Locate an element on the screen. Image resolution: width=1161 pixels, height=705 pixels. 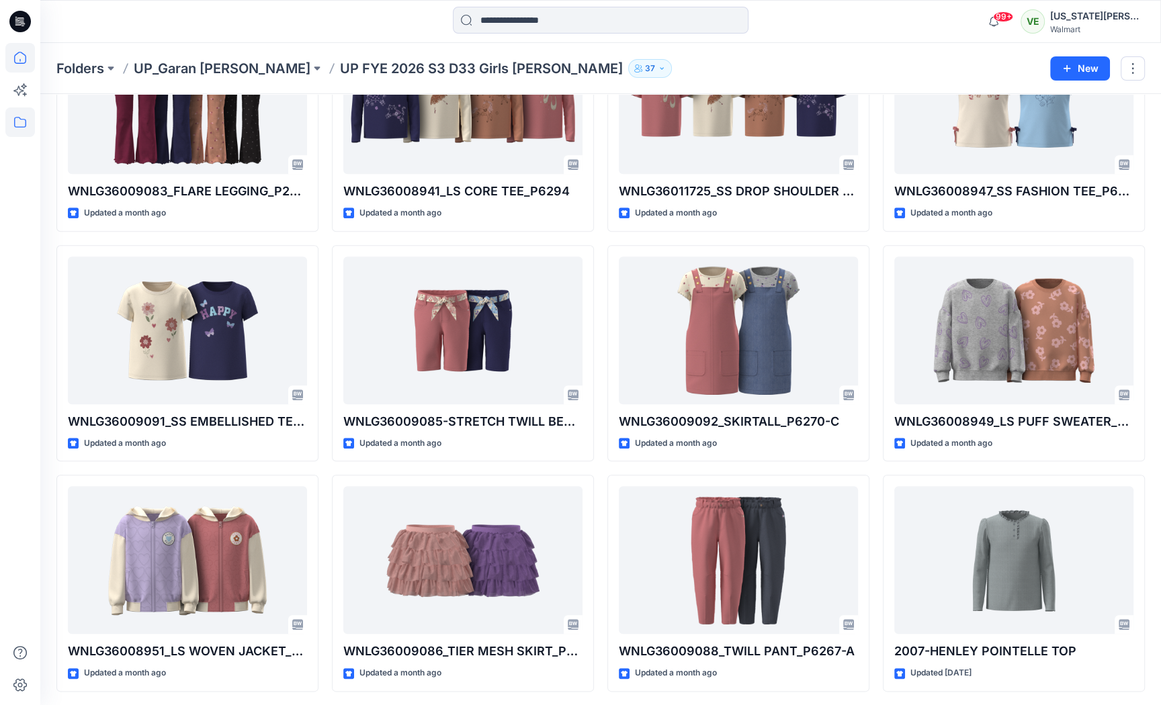
p: WNLG36008941_LS CORE TEE_P6294 is located at coordinates (463, 191).